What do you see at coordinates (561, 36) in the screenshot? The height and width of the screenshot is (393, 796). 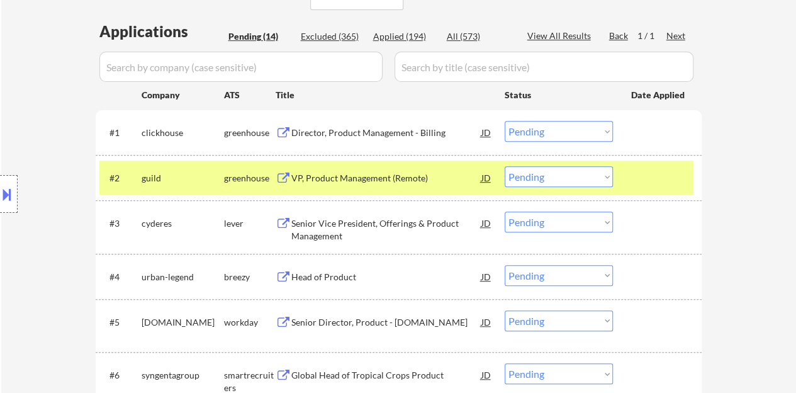 I see `div: View All Results` at bounding box center [561, 36].